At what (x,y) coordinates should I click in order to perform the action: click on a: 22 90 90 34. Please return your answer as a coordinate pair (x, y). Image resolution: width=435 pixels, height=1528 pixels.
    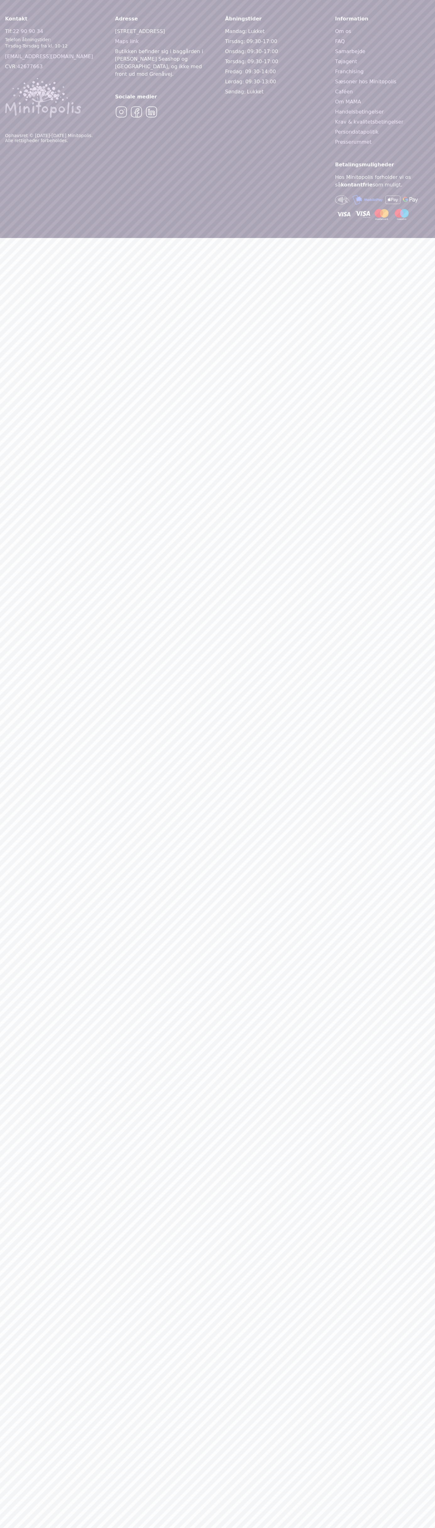
    Looking at the image, I should click on (28, 31).